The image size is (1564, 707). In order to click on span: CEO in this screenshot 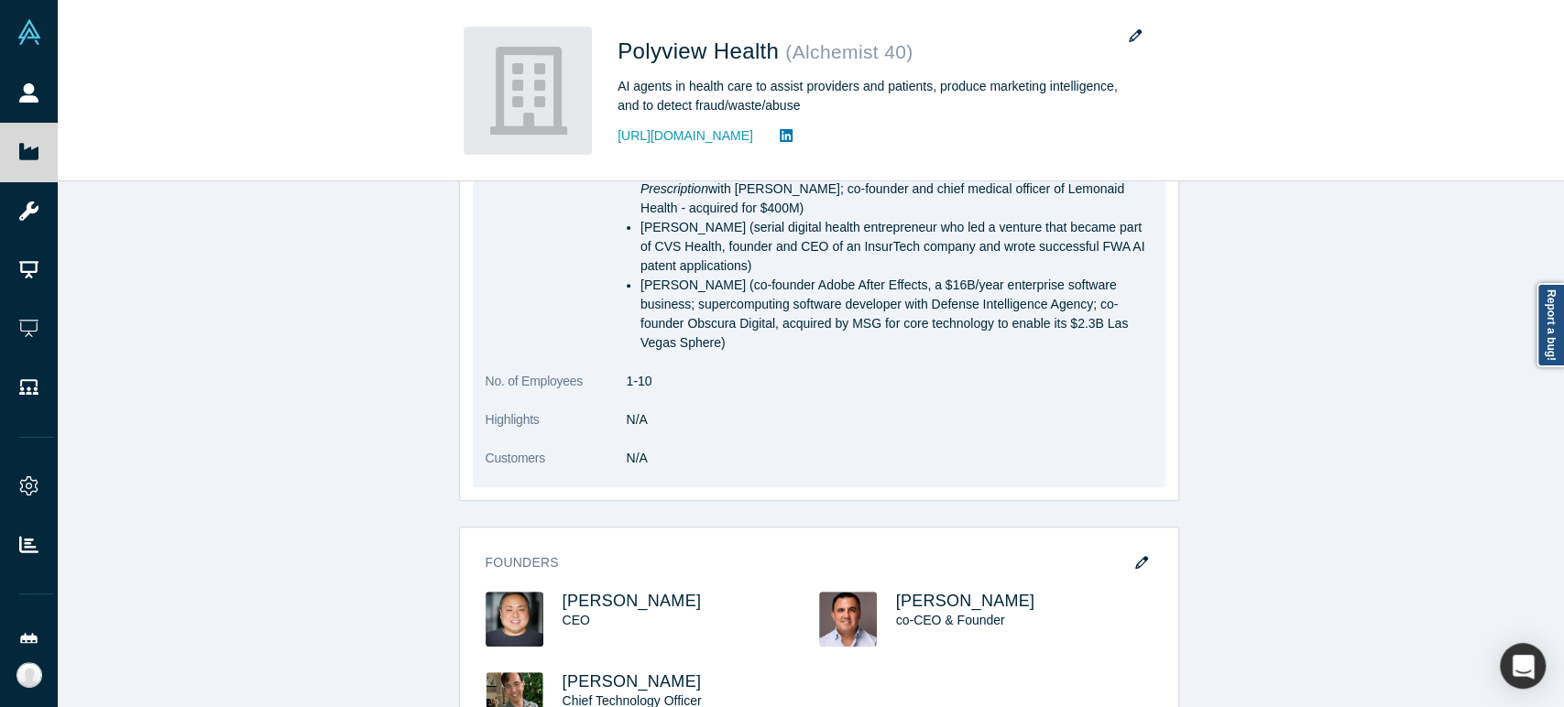, I will do `click(576, 620)`.